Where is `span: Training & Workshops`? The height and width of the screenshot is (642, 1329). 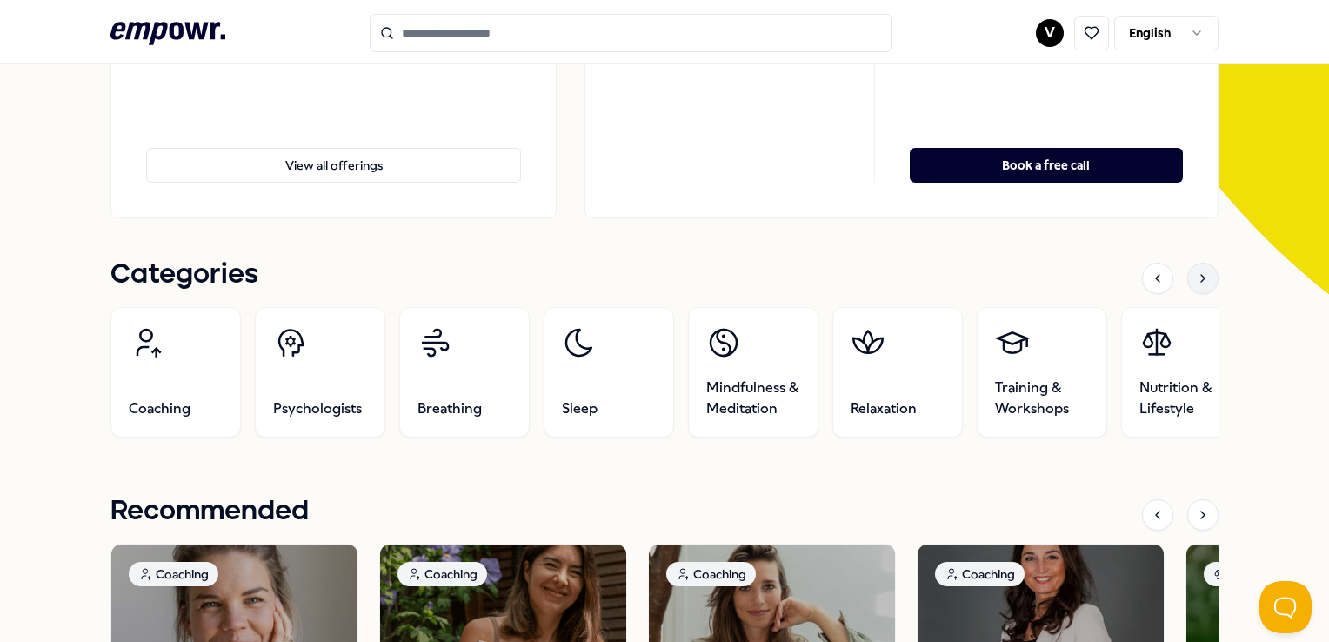
span: Training & Workshops is located at coordinates (1042, 398).